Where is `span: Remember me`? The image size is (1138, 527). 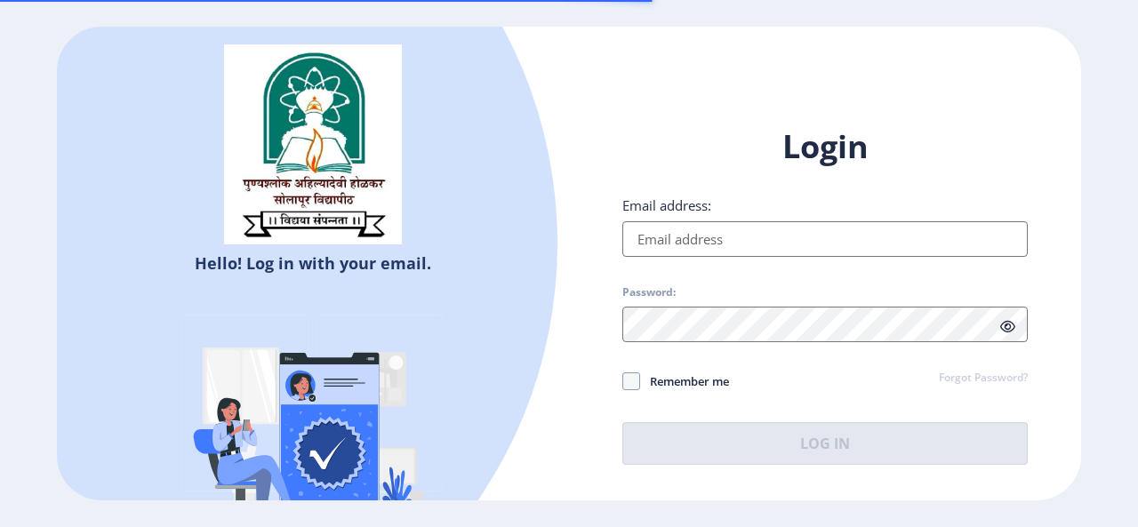
span: Remember me is located at coordinates (685, 381).